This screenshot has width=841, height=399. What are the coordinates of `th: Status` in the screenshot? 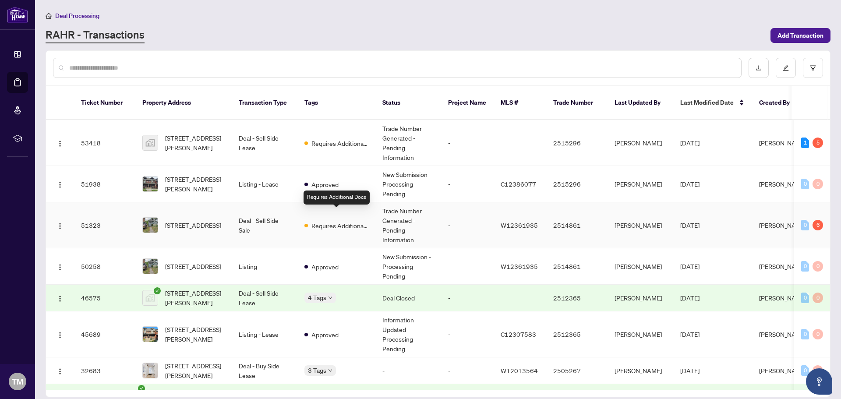 It's located at (408, 103).